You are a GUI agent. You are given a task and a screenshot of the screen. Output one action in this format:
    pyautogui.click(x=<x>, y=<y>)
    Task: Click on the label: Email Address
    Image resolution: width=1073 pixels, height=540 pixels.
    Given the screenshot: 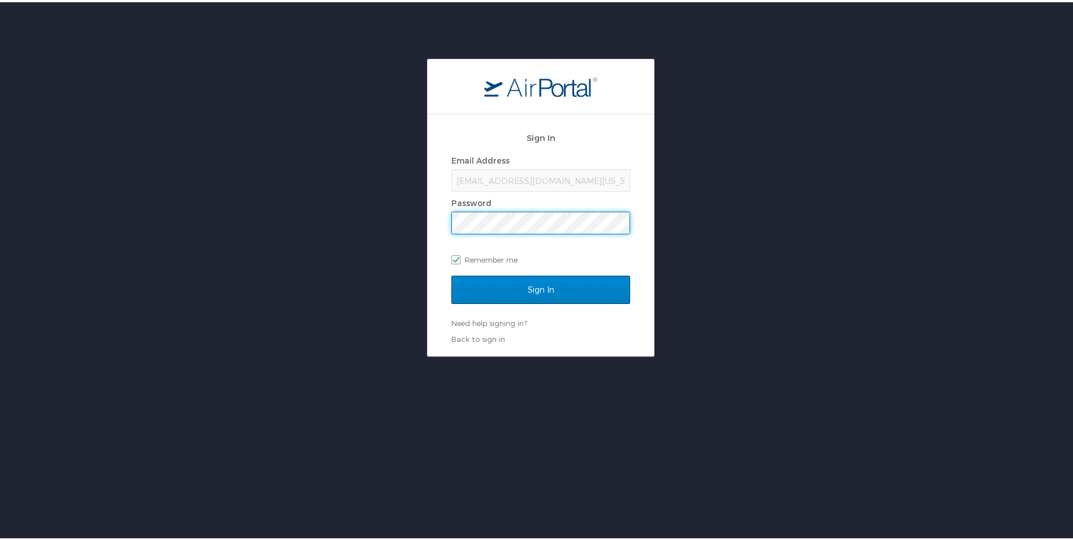 What is the action you would take?
    pyautogui.click(x=480, y=158)
    